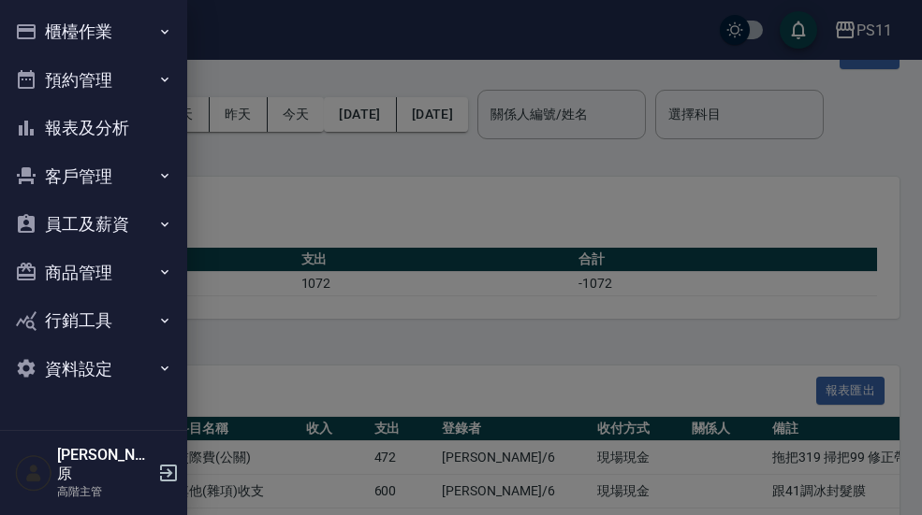  I want to click on img: Person, so click(34, 473).